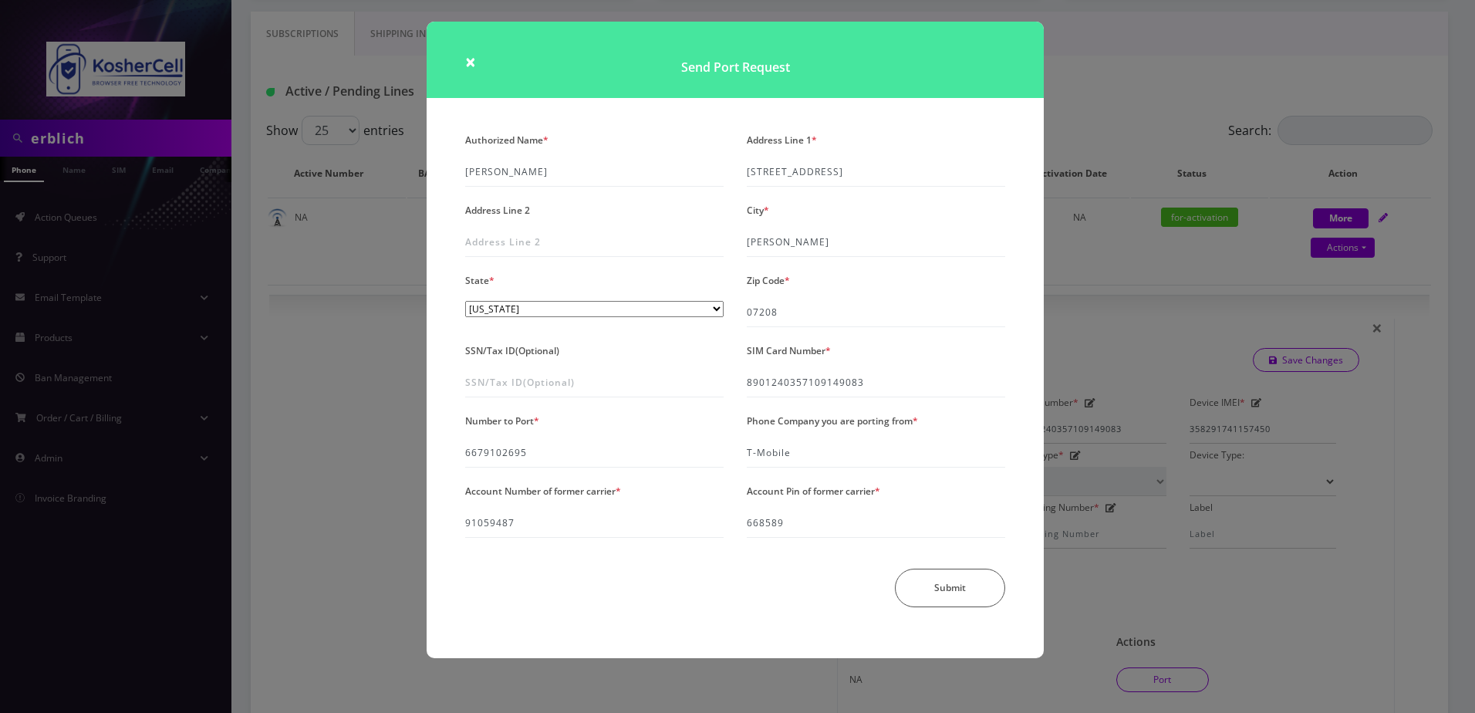 This screenshot has height=713, width=1475. What do you see at coordinates (789, 350) in the screenshot?
I see `label: SIM Card Number` at bounding box center [789, 350].